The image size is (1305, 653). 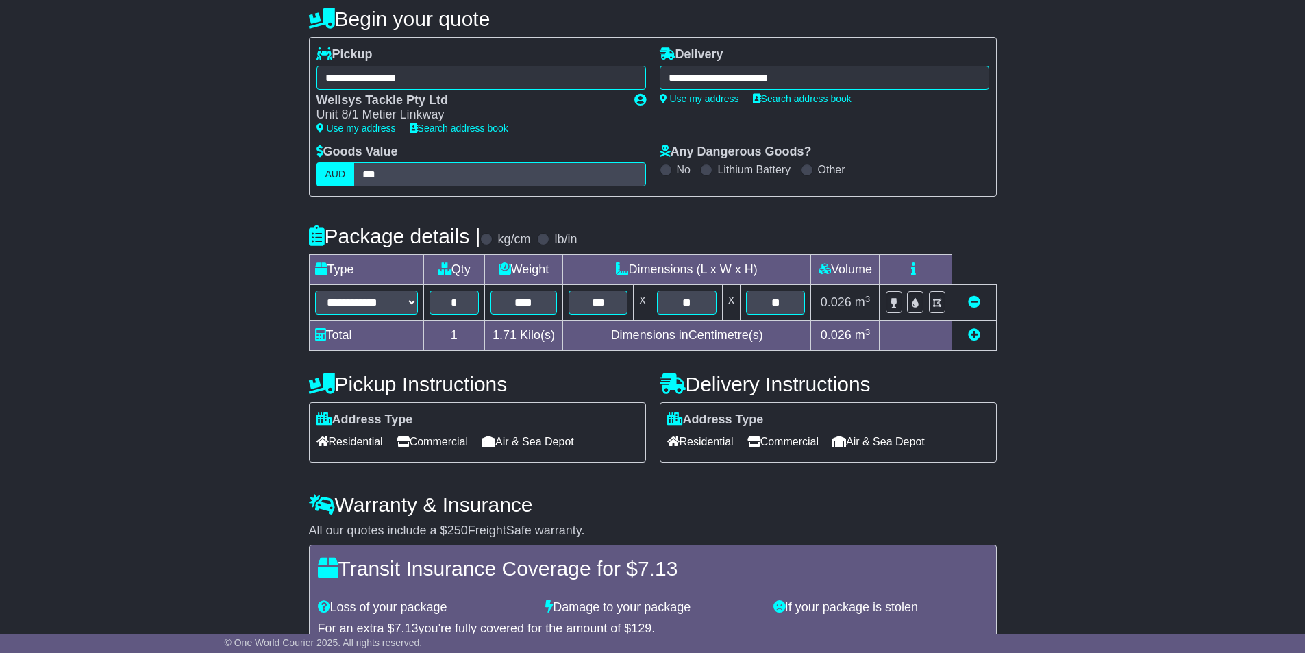 What do you see at coordinates (653, 504) in the screenshot?
I see `h4: Warranty & Insurance` at bounding box center [653, 504].